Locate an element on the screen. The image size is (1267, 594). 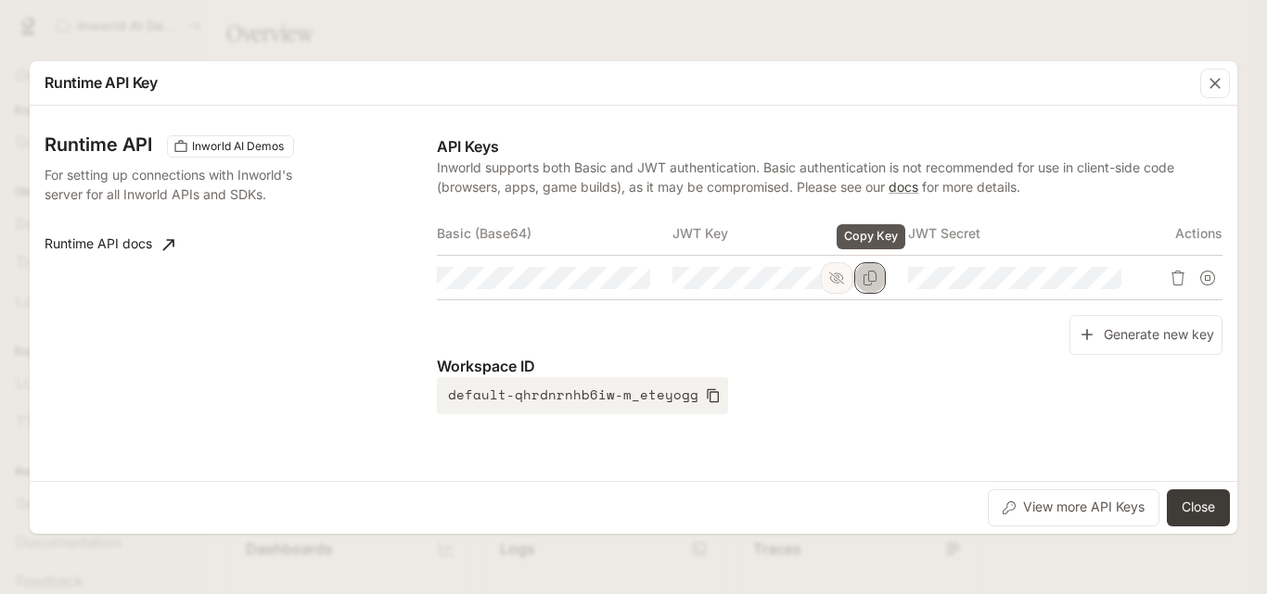
p: Inworld supports both Basic and JWT authentication. Basic authentication is not recommended for u... is located at coordinates (829, 177).